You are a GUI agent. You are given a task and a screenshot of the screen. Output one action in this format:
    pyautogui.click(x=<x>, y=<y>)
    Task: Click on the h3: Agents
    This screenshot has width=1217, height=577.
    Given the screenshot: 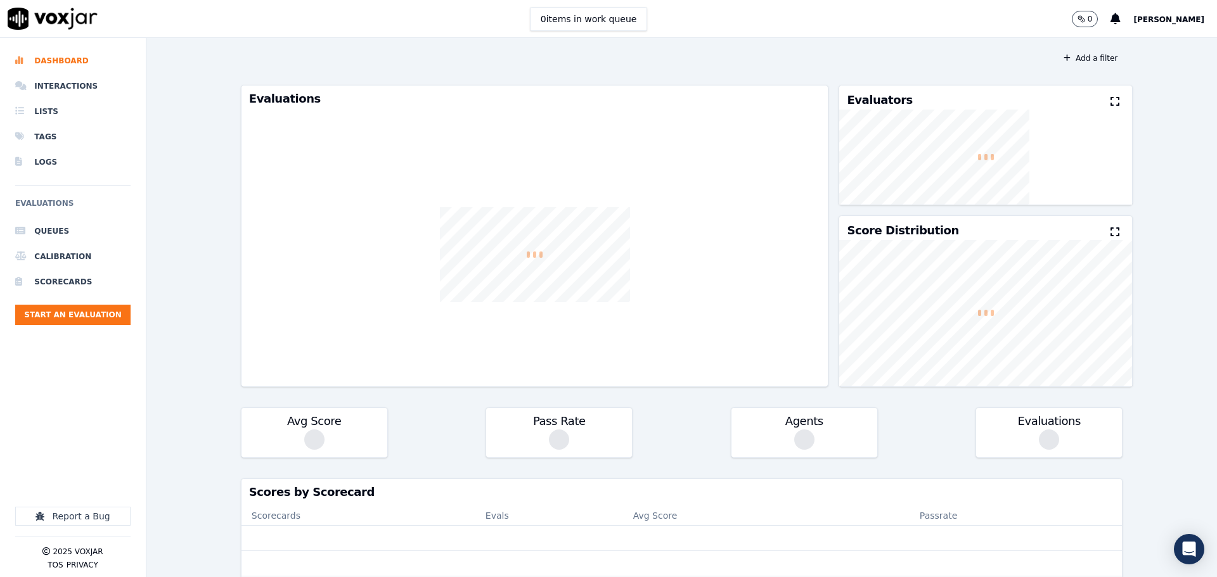 What is the action you would take?
    pyautogui.click(x=804, y=421)
    